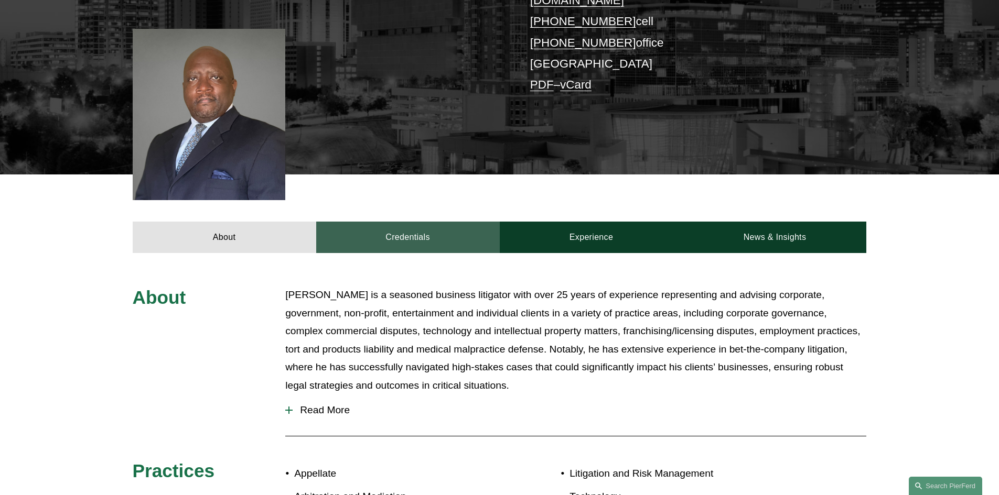 The image size is (999, 495). Describe the element at coordinates (579, 411) in the screenshot. I see `span: Read More` at that location.